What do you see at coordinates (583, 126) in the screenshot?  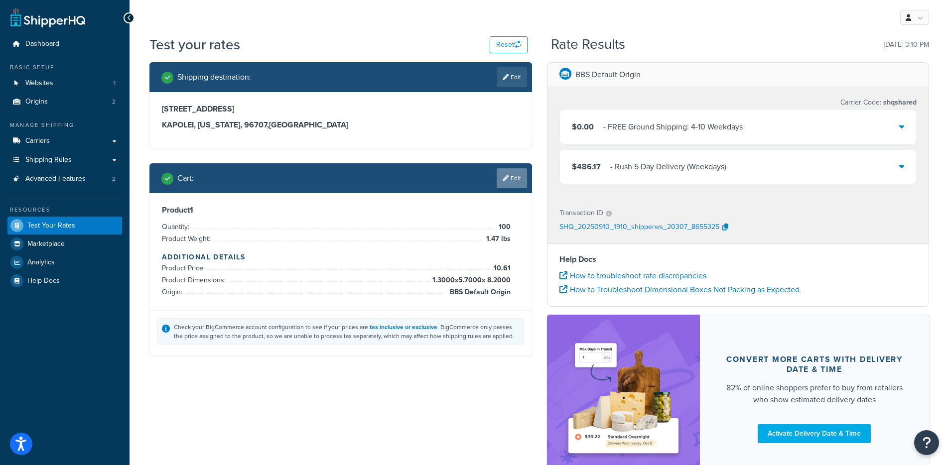 I see `span: $0.00` at bounding box center [583, 126].